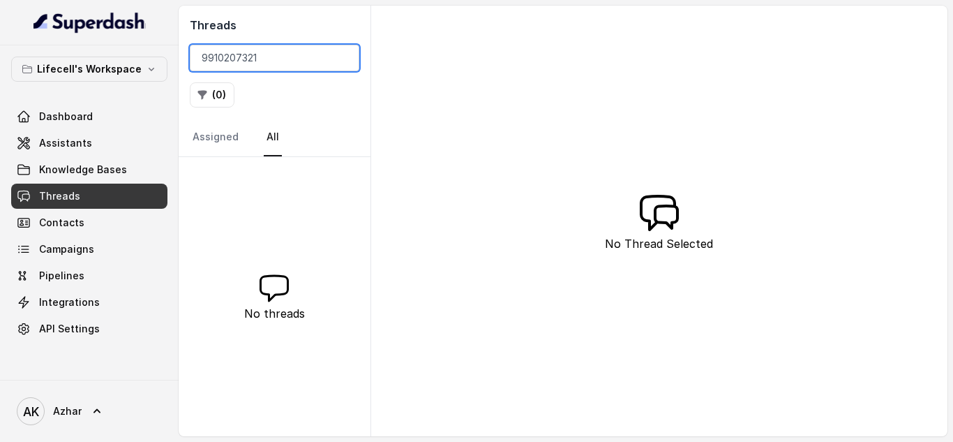 This screenshot has width=953, height=442. What do you see at coordinates (89, 117) in the screenshot?
I see `a: Dashboard` at bounding box center [89, 117].